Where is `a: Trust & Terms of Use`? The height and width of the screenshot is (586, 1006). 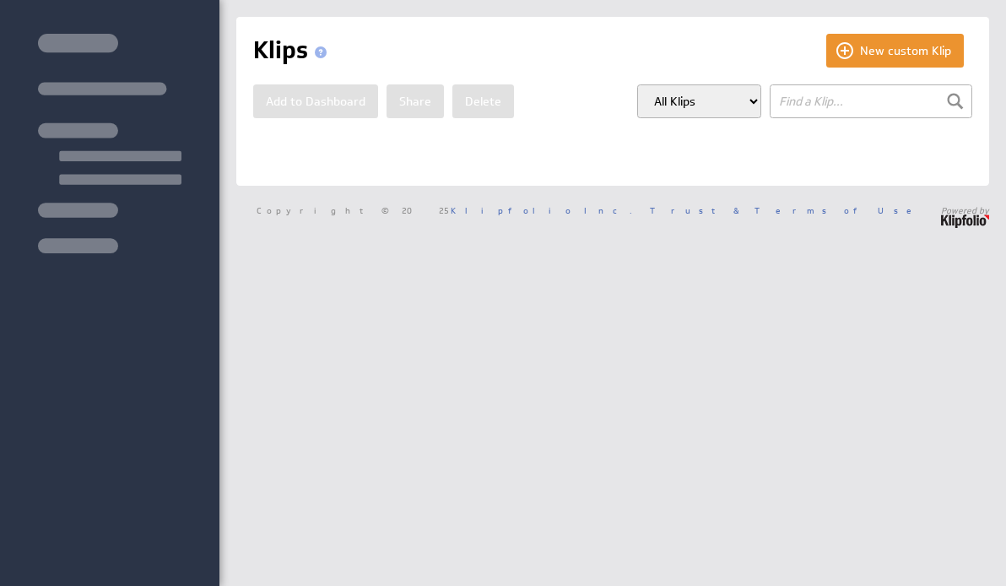
a: Trust & Terms of Use is located at coordinates (787, 210).